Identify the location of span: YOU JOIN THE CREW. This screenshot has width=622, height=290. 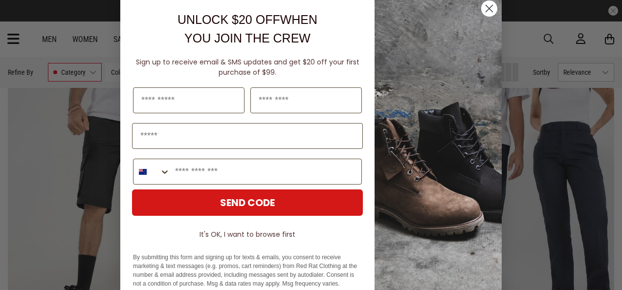
(247, 38).